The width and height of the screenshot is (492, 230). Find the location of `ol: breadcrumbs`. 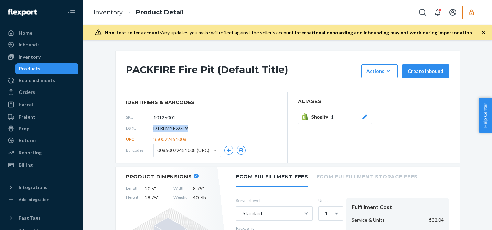

ol: breadcrumbs is located at coordinates (139, 12).